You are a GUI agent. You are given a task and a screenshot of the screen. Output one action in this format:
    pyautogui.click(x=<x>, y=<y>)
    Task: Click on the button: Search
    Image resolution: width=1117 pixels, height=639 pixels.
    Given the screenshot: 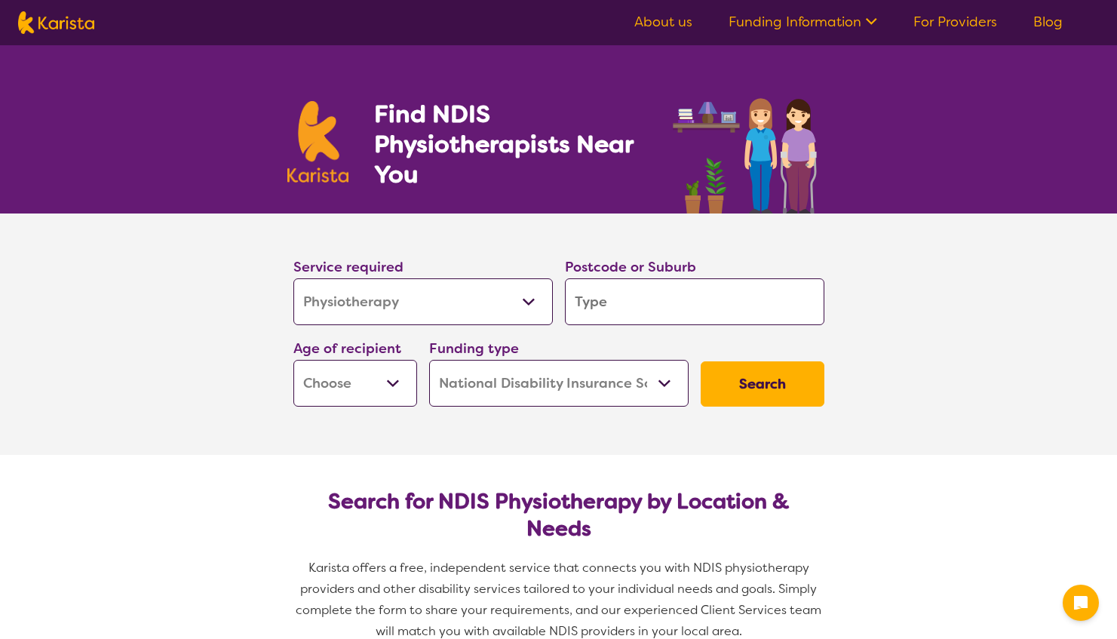 What is the action you would take?
    pyautogui.click(x=762, y=384)
    